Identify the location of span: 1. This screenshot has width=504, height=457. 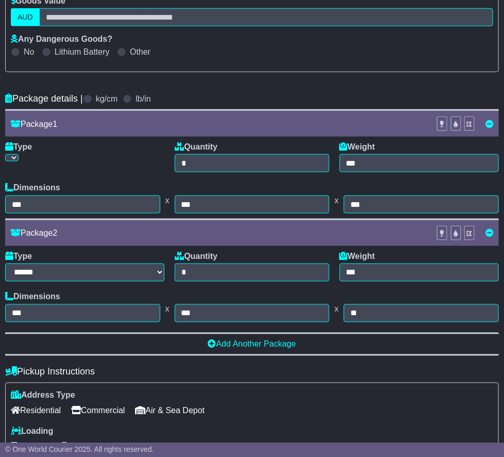
(55, 124).